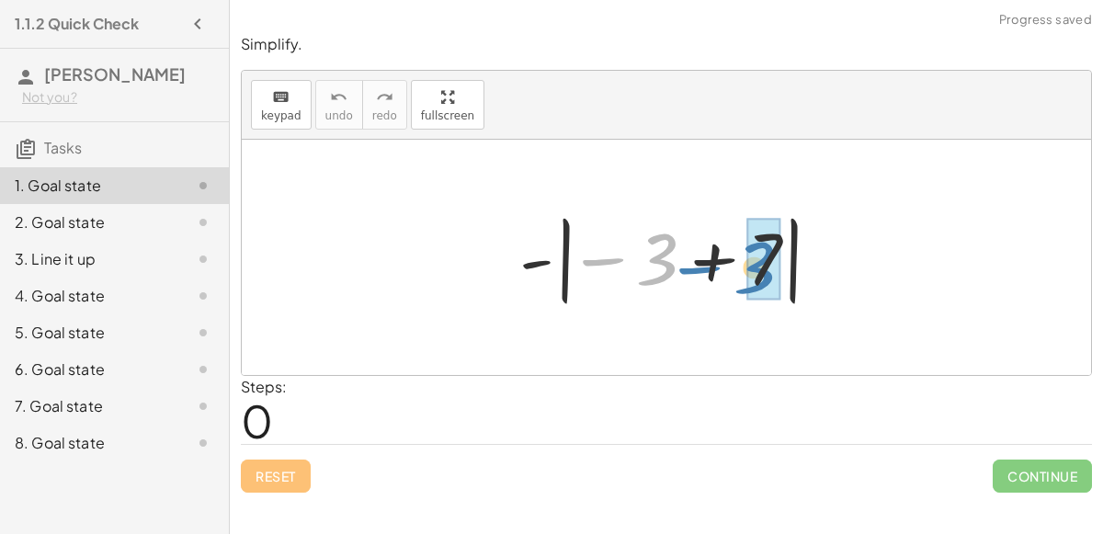 This screenshot has height=534, width=1103. Describe the element at coordinates (448, 105) in the screenshot. I see `button: fullscreen` at that location.